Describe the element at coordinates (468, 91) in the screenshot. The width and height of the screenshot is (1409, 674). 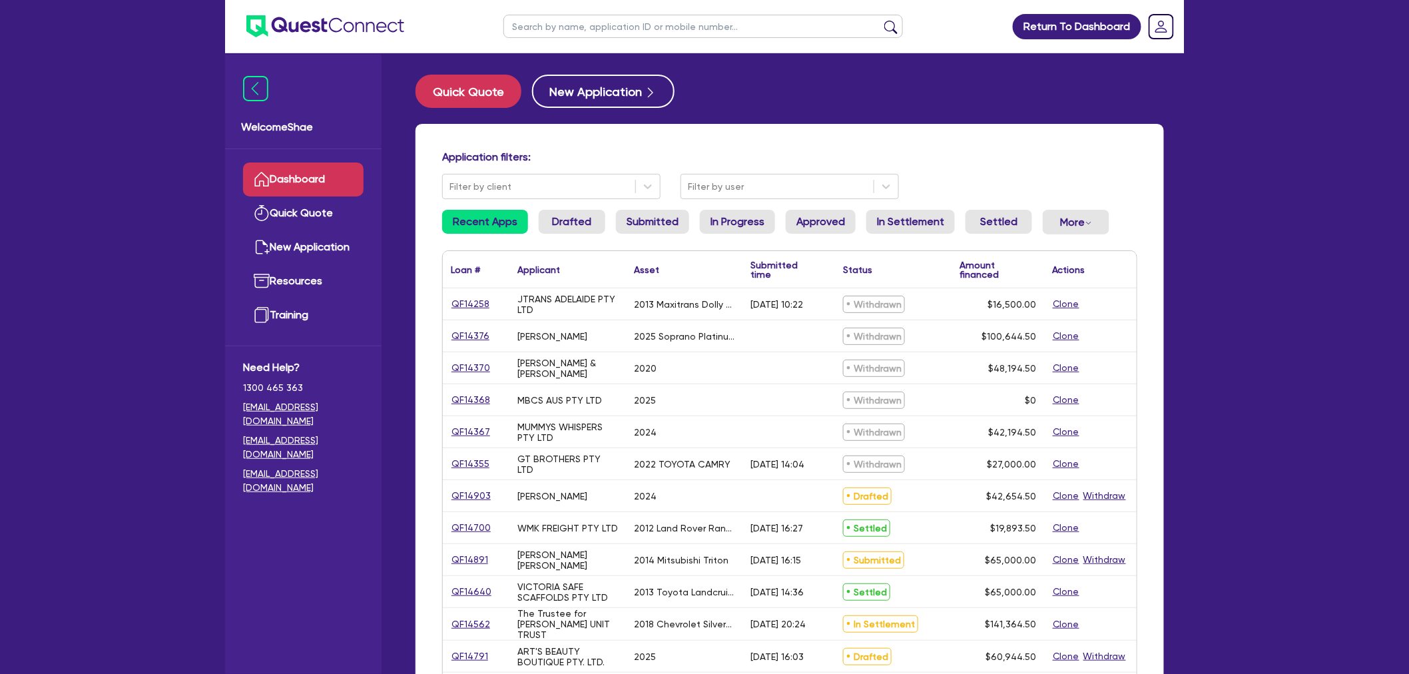
I see `button: Quick Quote` at that location.